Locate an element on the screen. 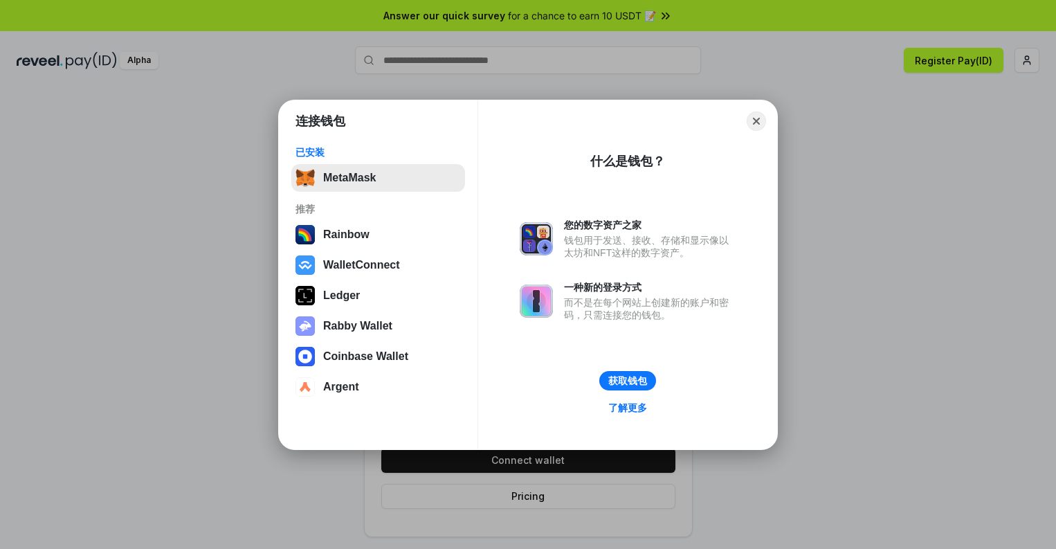 The height and width of the screenshot is (549, 1056). a: 了解更多 is located at coordinates (627, 407).